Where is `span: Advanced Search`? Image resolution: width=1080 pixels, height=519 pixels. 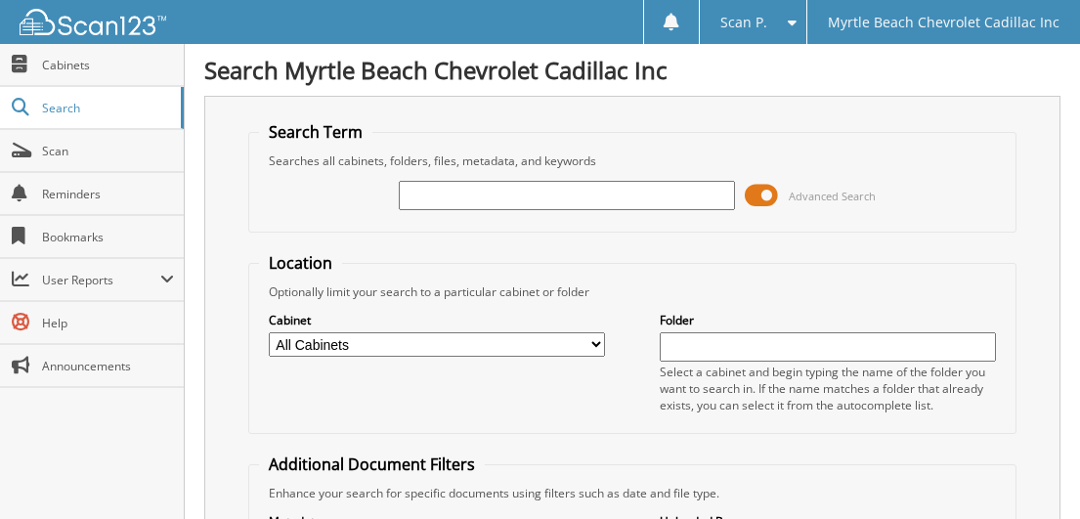 span: Advanced Search is located at coordinates (832, 195).